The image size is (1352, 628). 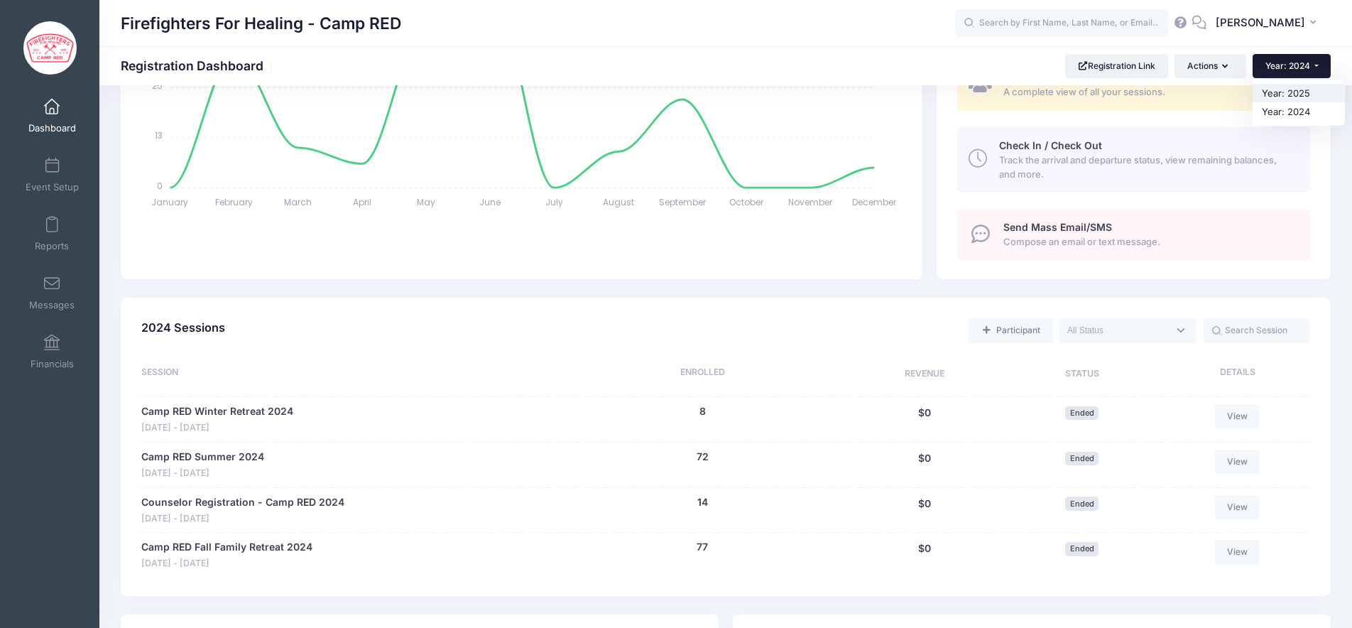 What do you see at coordinates (52, 364) in the screenshot?
I see `span: Financials` at bounding box center [52, 364].